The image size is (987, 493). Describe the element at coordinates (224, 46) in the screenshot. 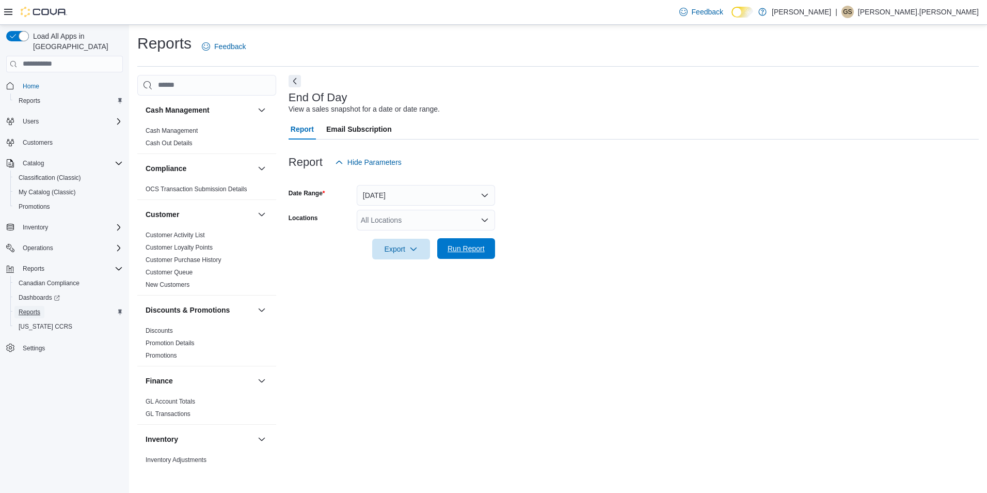

I see `a: Feedback` at that location.